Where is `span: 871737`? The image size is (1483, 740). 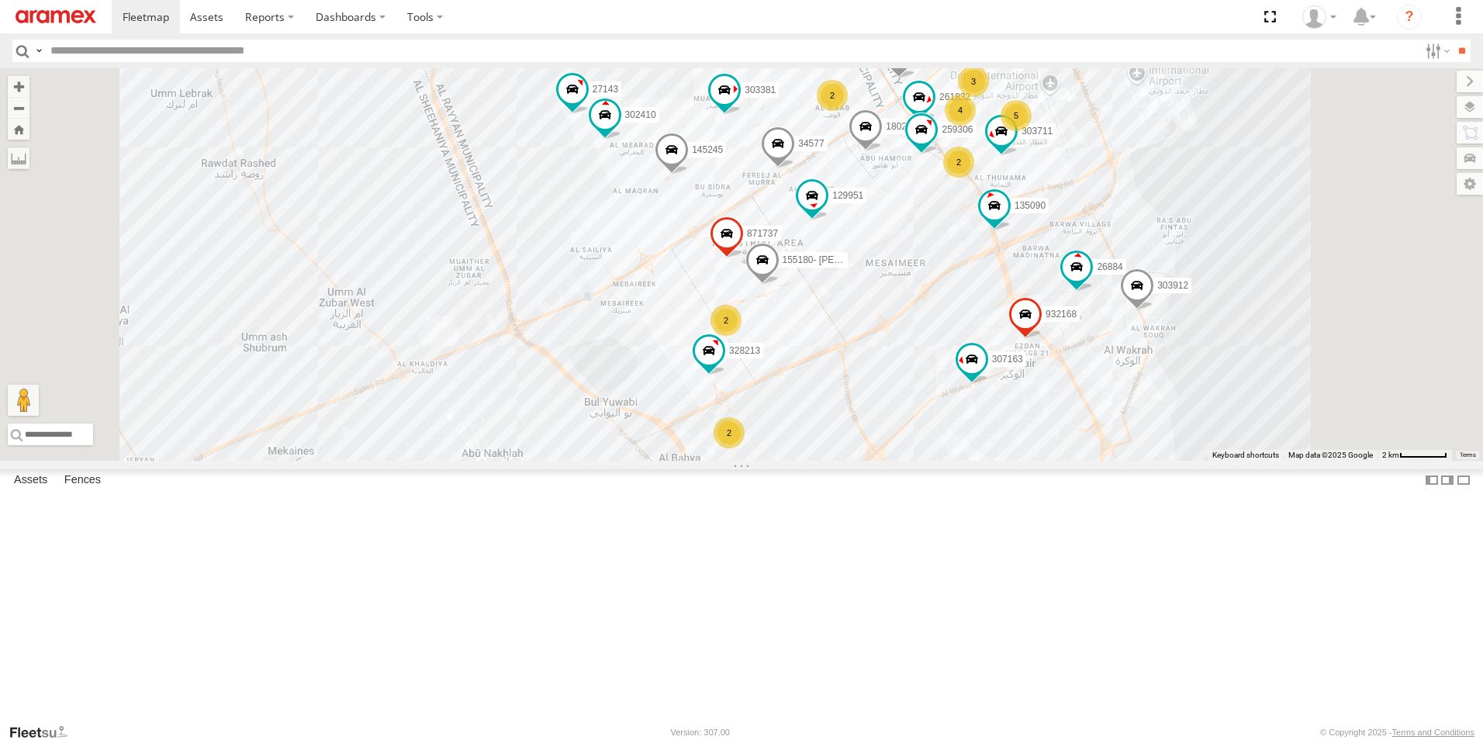 span: 871737 is located at coordinates (762, 233).